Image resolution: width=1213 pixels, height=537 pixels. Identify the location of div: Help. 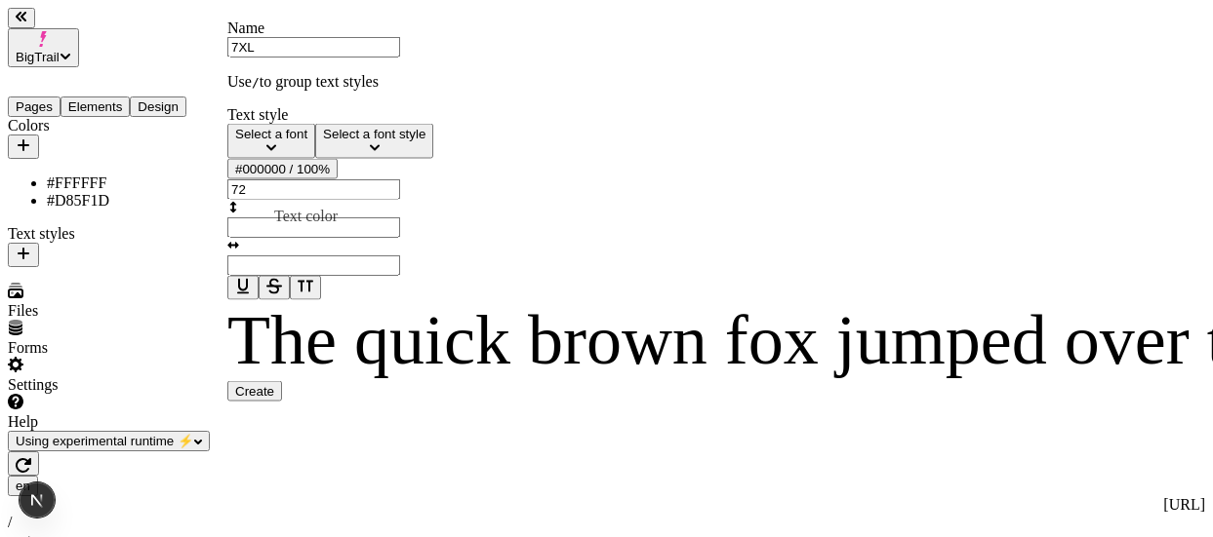
(125, 422).